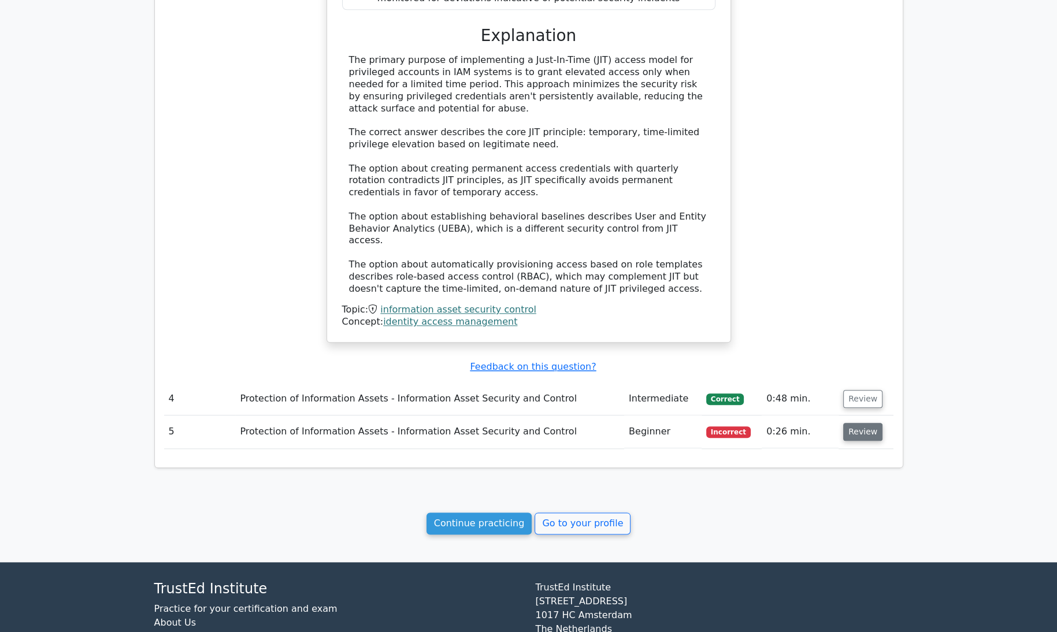 The height and width of the screenshot is (632, 1057). Describe the element at coordinates (529, 310) in the screenshot. I see `div: Topic:` at that location.